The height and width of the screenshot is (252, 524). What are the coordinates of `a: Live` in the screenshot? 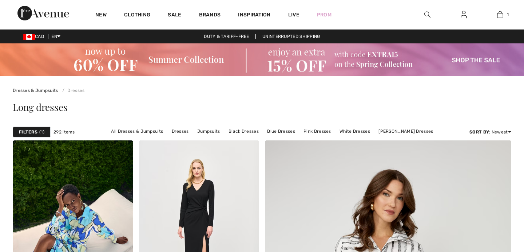 It's located at (294, 15).